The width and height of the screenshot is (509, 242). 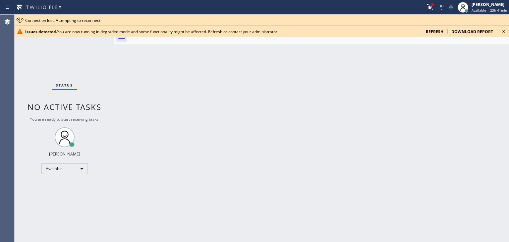 I want to click on b: Issues detected., so click(x=41, y=32).